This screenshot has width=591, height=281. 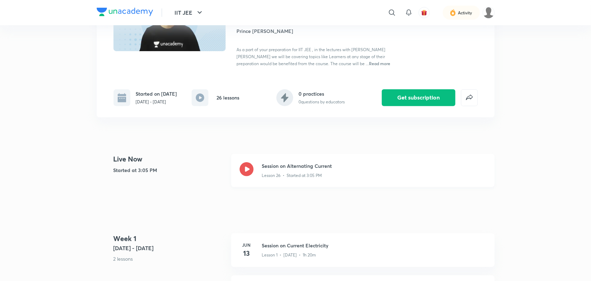 I want to click on button: IIT JEE, so click(x=189, y=13).